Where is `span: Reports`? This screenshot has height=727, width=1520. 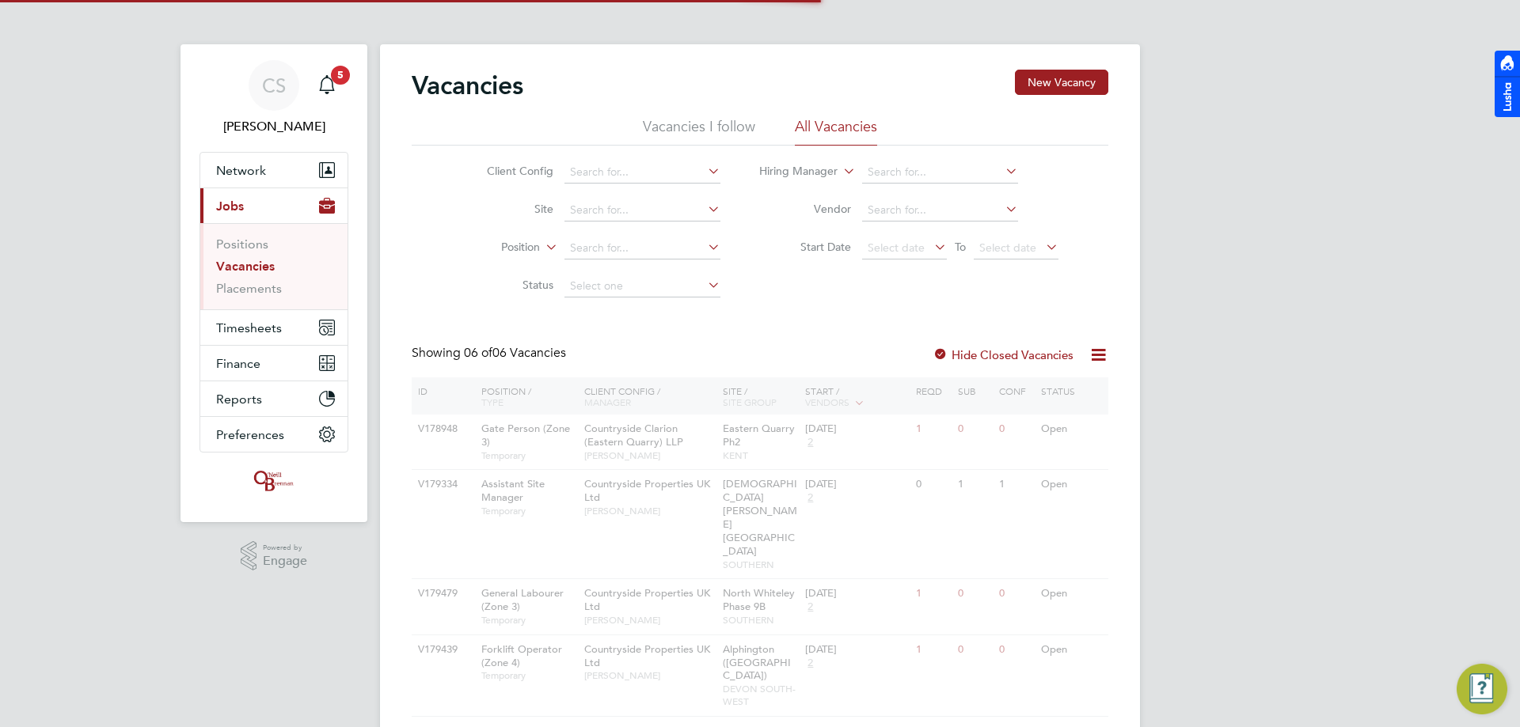 span: Reports is located at coordinates (239, 399).